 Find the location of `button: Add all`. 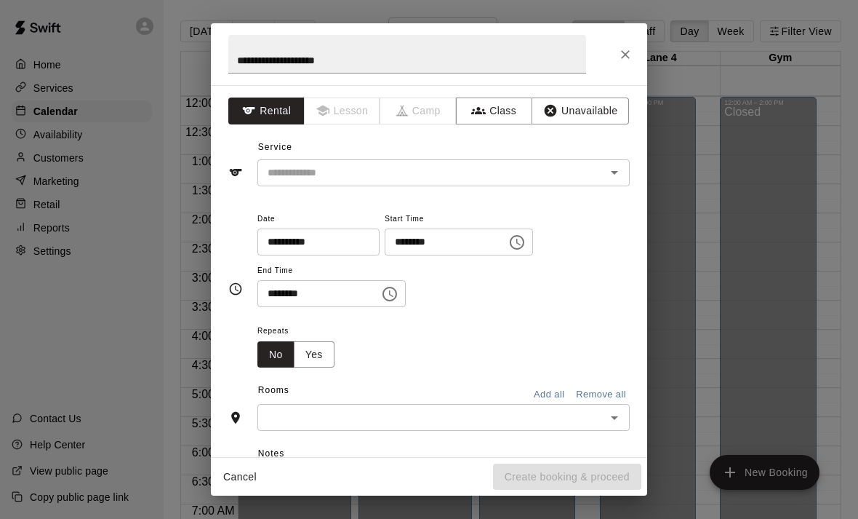

button: Add all is located at coordinates (549, 394).